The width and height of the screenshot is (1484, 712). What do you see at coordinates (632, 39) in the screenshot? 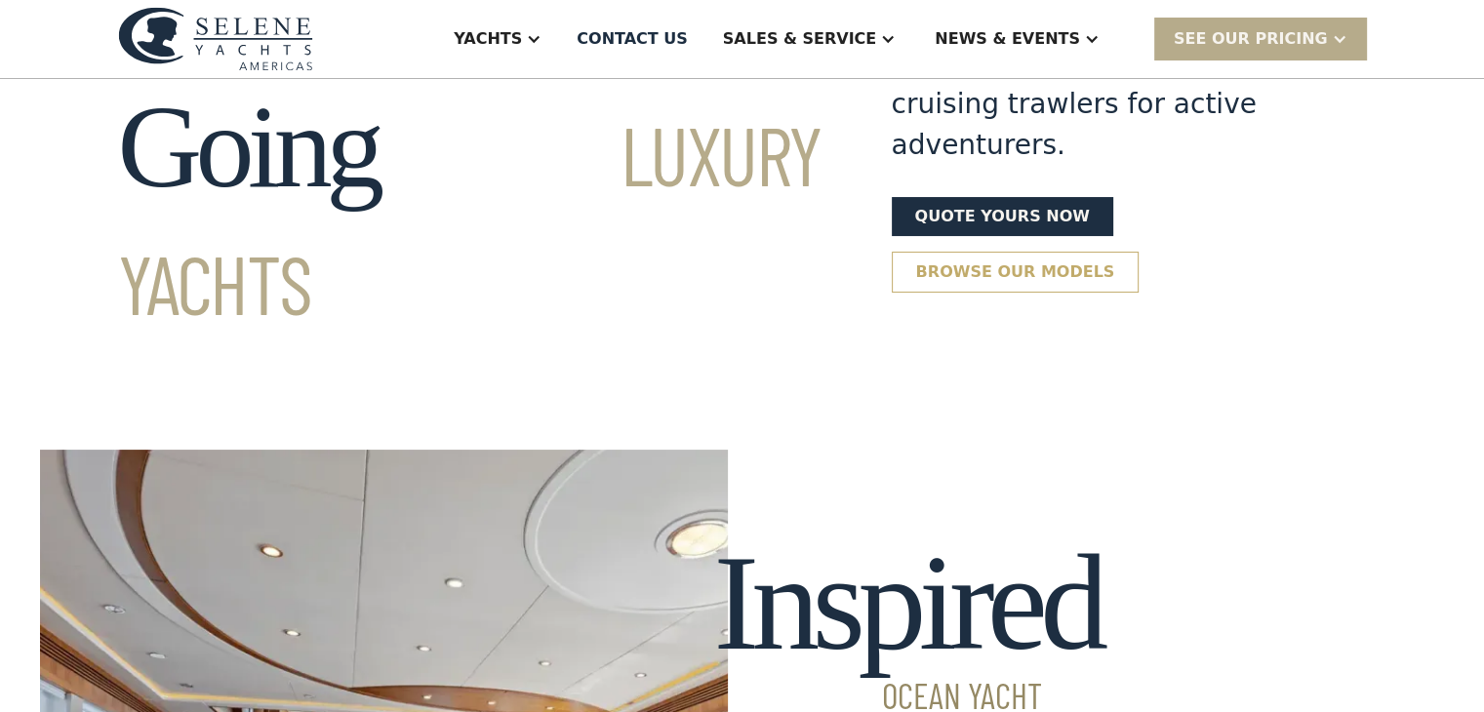
I see `div: Contact US` at bounding box center [632, 39].